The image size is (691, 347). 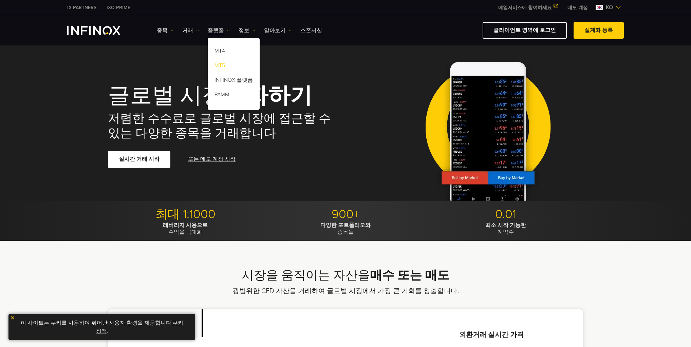 I want to click on a: 거래, so click(x=191, y=31).